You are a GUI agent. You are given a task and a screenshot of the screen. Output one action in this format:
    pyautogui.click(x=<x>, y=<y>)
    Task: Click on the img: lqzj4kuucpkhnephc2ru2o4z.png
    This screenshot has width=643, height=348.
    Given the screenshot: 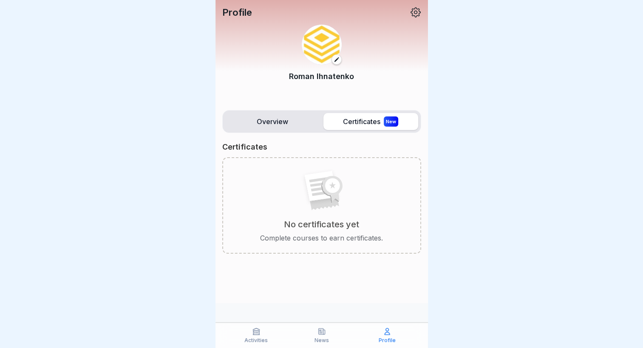 What is the action you would take?
    pyautogui.click(x=322, y=45)
    